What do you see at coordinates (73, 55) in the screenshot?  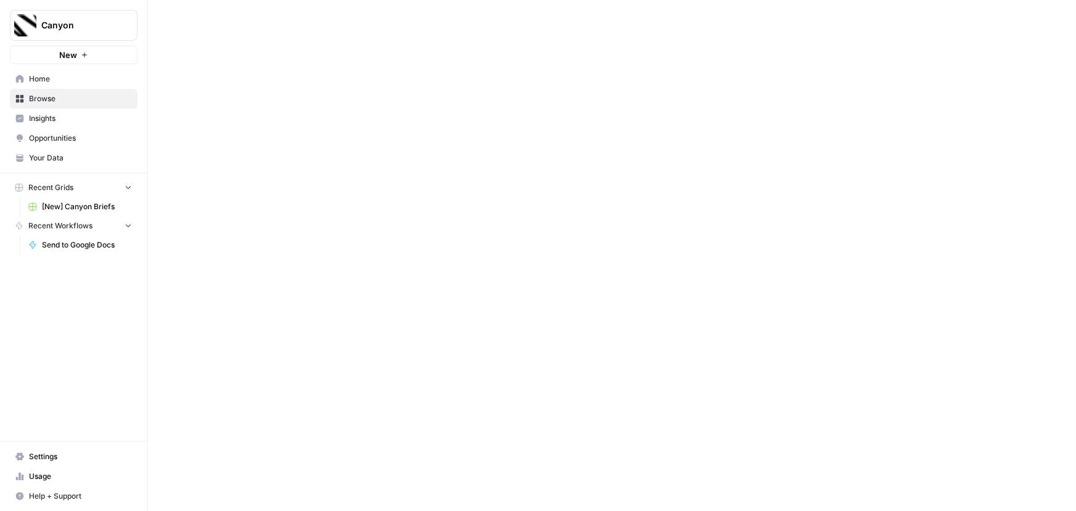 I see `button: New` at bounding box center [73, 55].